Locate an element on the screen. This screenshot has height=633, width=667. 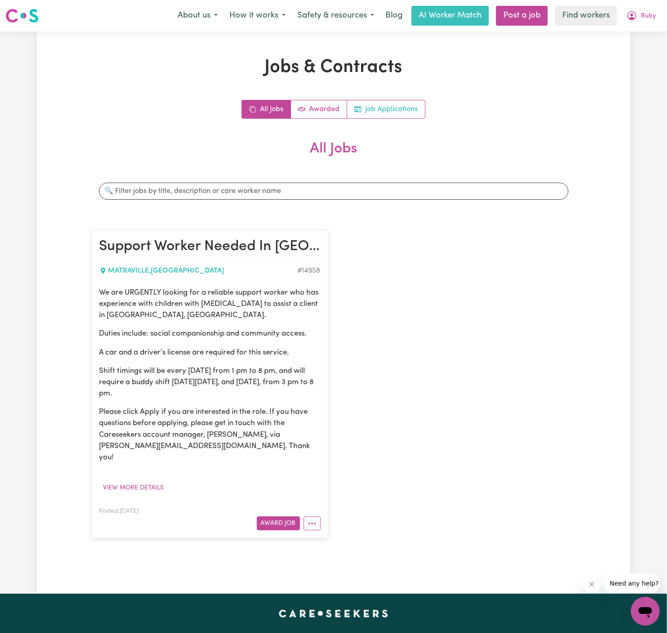
div: Job ID #14958 is located at coordinates (309, 271).